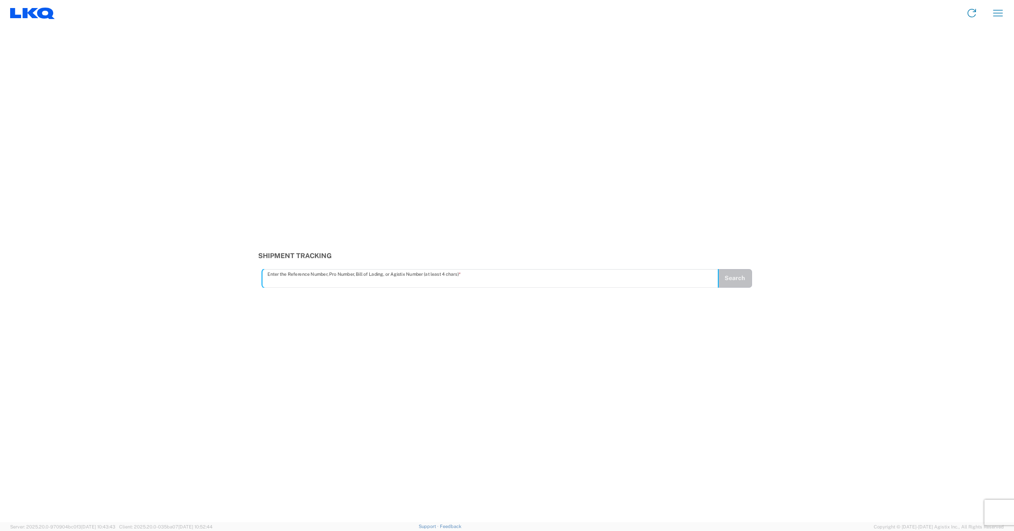 This screenshot has width=1014, height=531. I want to click on h3: Shipment Tracking, so click(507, 255).